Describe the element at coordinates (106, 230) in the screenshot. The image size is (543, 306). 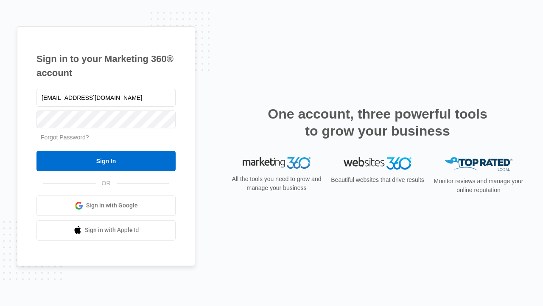
I see `a: Sign in with Apple Id` at that location.